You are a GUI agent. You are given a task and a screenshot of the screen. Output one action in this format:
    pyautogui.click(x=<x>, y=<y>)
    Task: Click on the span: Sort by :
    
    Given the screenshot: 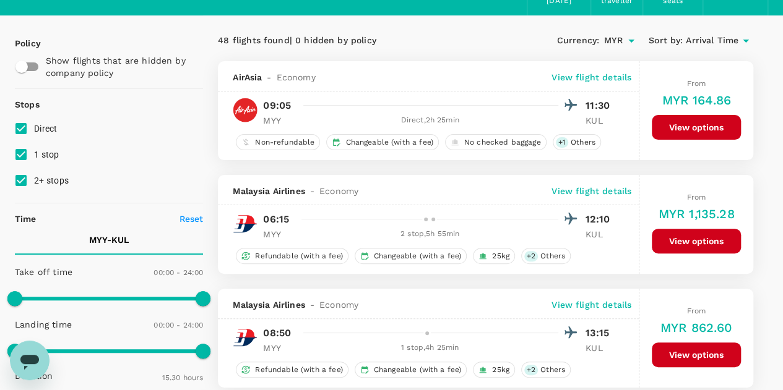 What is the action you would take?
    pyautogui.click(x=665, y=41)
    